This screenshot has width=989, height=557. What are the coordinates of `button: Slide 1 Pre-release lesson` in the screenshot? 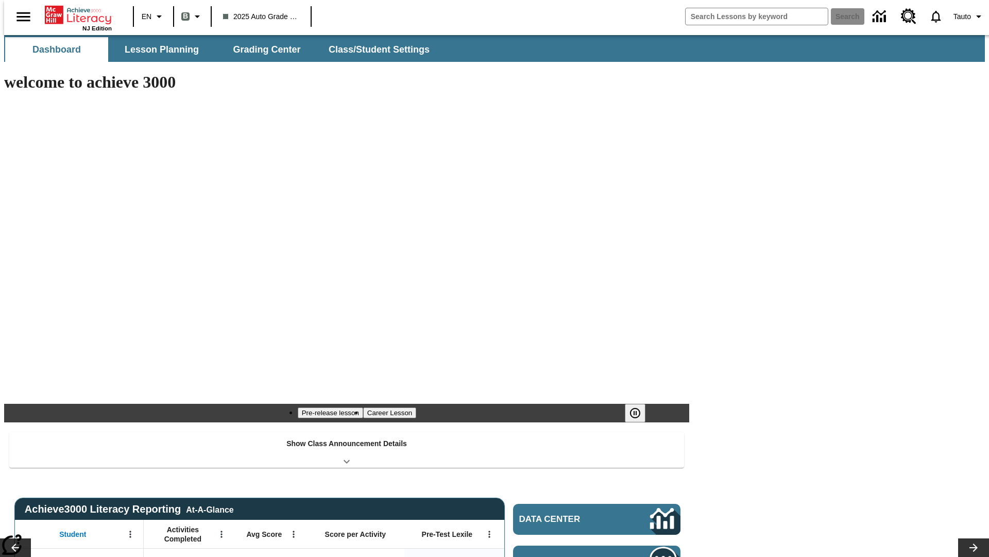 It's located at (330, 412).